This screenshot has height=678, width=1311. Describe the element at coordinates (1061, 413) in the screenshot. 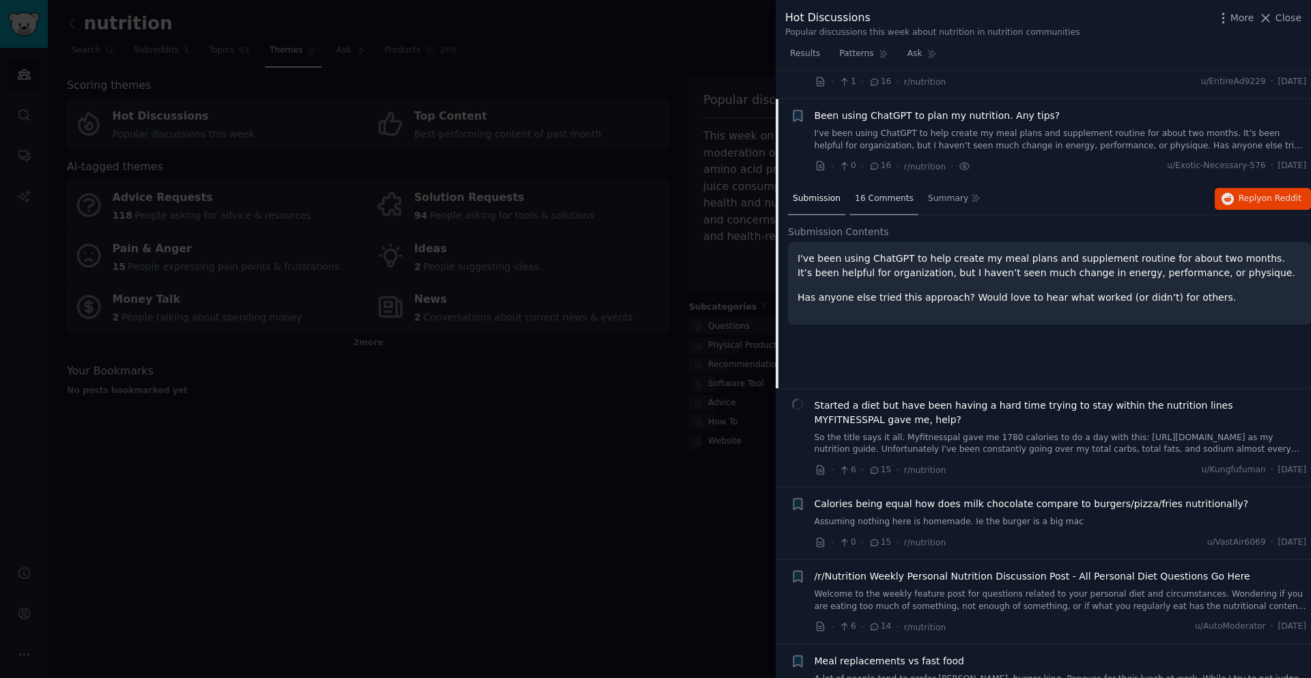

I see `a: Started a diet but have been having a hard time trying to stay within the nutrition lines MYFITNE...` at that location.